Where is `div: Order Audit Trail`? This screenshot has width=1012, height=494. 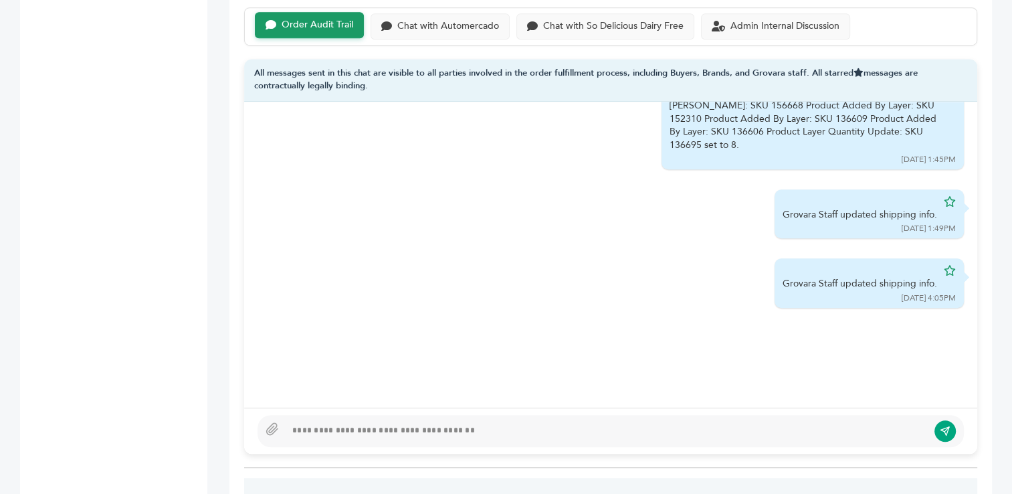 div: Order Audit Trail is located at coordinates (317, 25).